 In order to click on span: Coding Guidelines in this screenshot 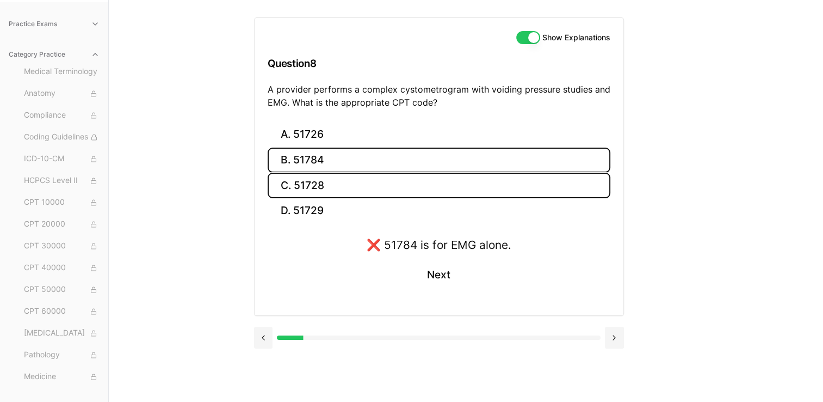, I will do `click(61, 137)`.